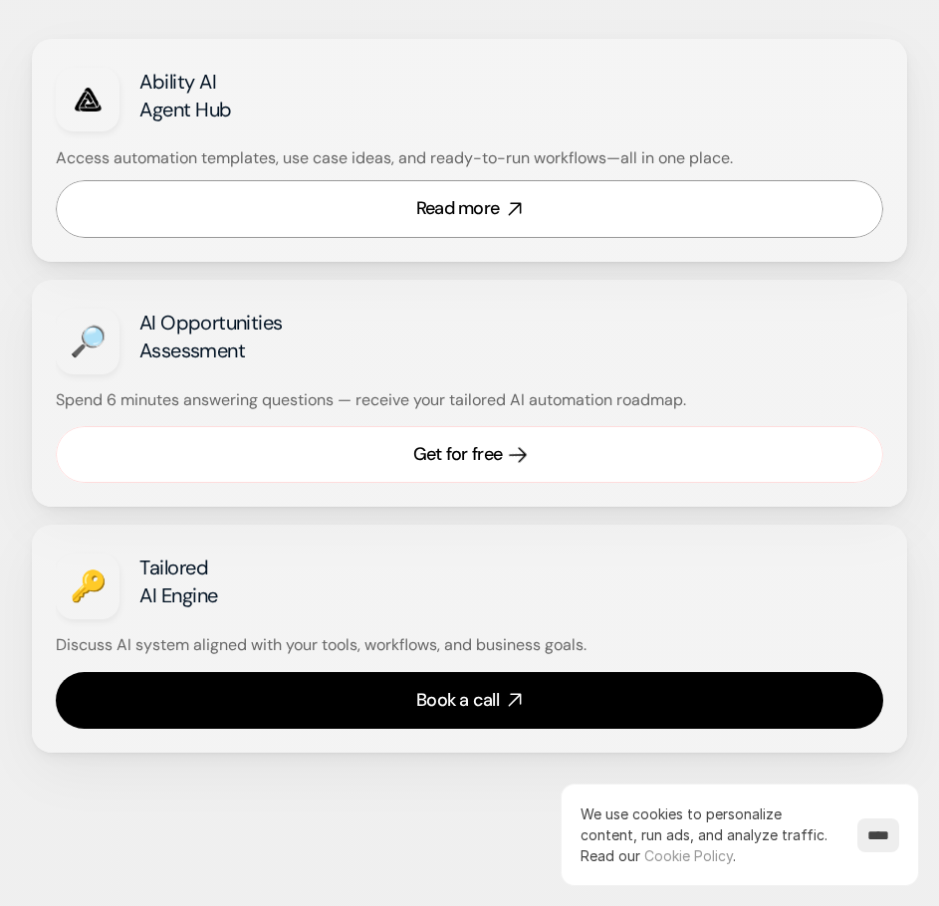  Describe the element at coordinates (709, 834) in the screenshot. I see `p: We use cookies to personalize content, run ads, and analyze traffic.` at that location.